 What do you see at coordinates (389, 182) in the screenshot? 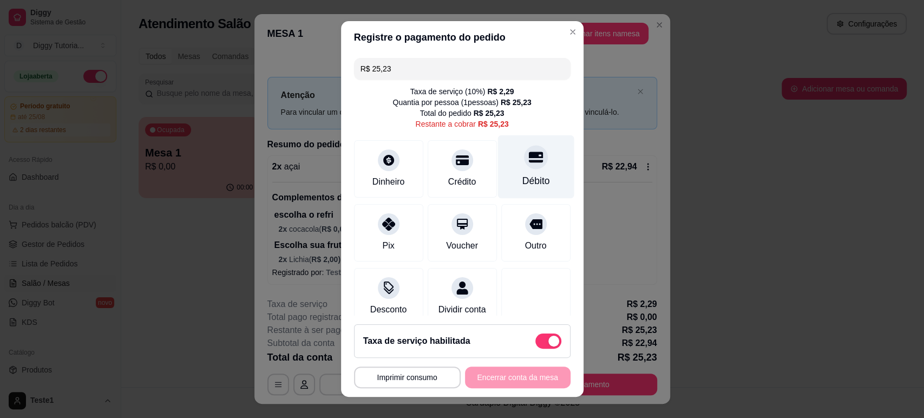
I see `div: Dinheiro` at bounding box center [389, 182].